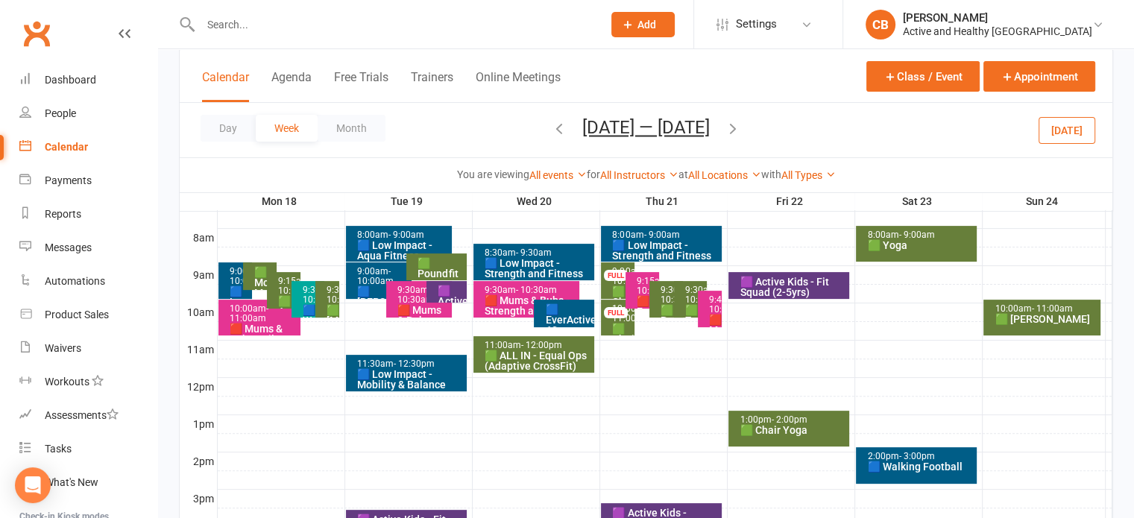  What do you see at coordinates (75, 281) in the screenshot?
I see `div: Automations` at bounding box center [75, 281].